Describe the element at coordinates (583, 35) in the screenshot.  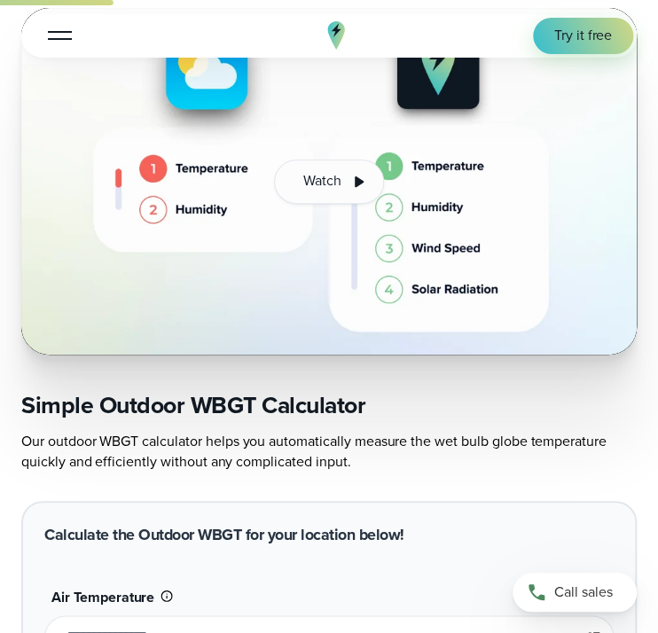
I see `span: Try it free` at that location.